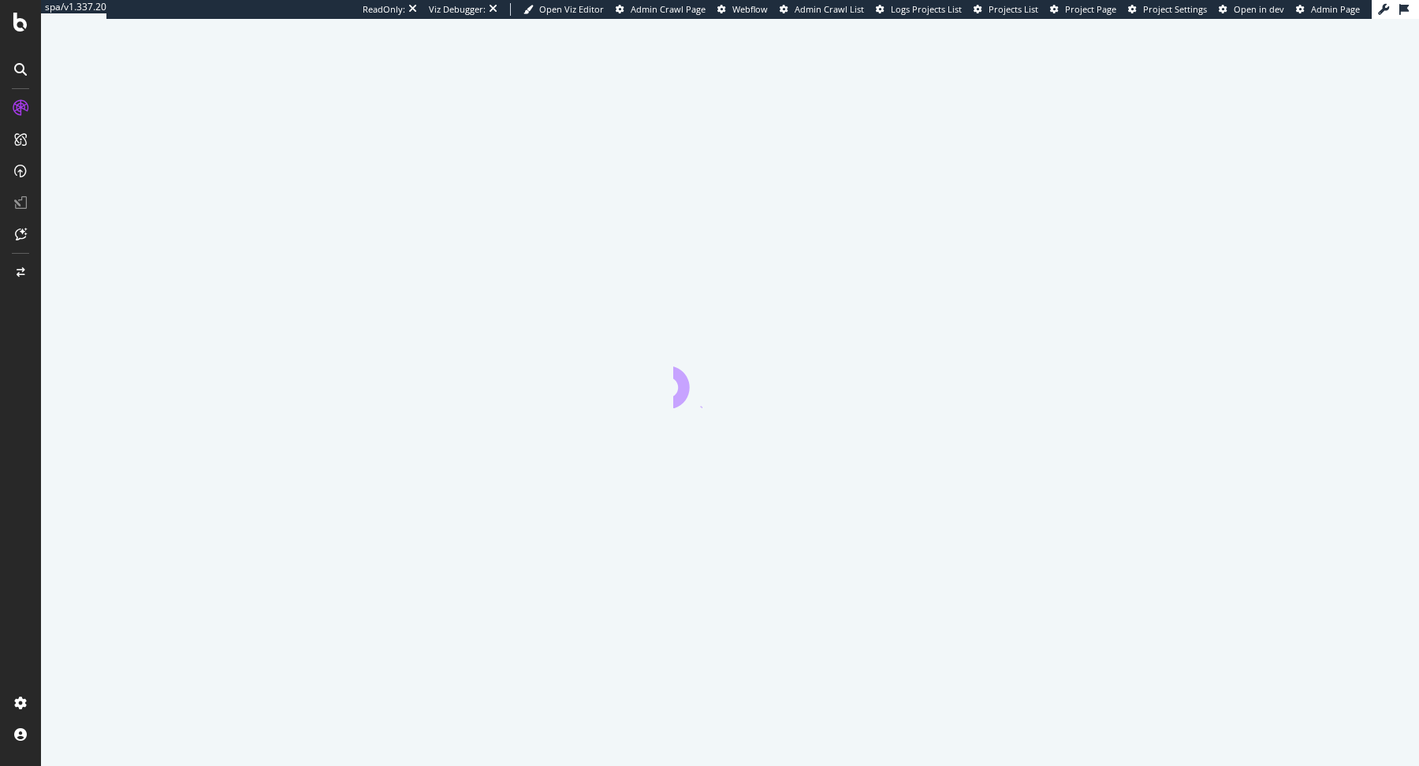 The width and height of the screenshot is (1419, 766). I want to click on span: Project Page, so click(1090, 9).